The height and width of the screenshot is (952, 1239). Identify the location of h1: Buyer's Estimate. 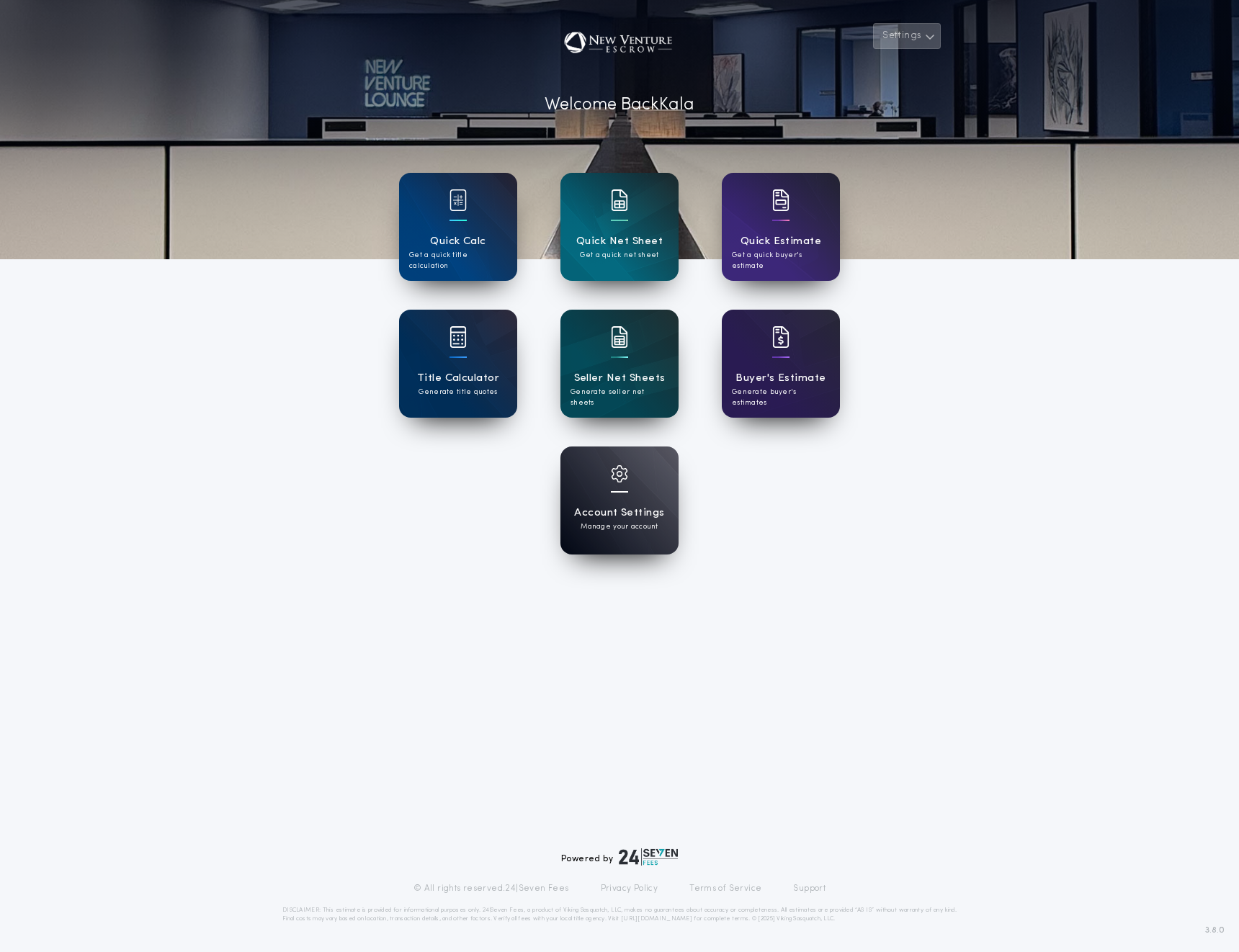
(780, 378).